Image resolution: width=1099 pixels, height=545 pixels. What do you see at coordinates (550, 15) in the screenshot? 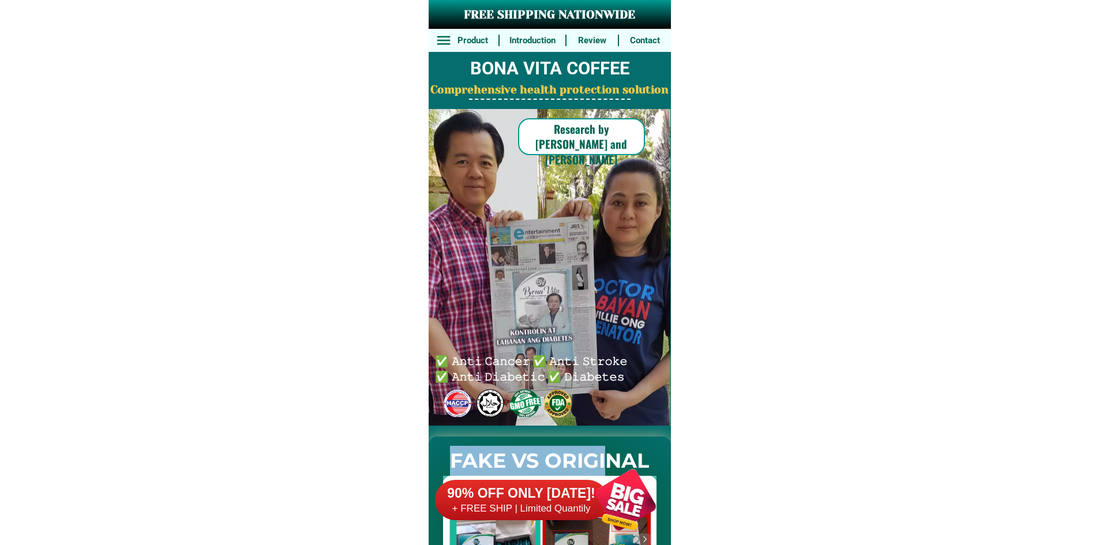
I see `h3: FREE SHIPPING NATIONWIDE` at bounding box center [550, 15].